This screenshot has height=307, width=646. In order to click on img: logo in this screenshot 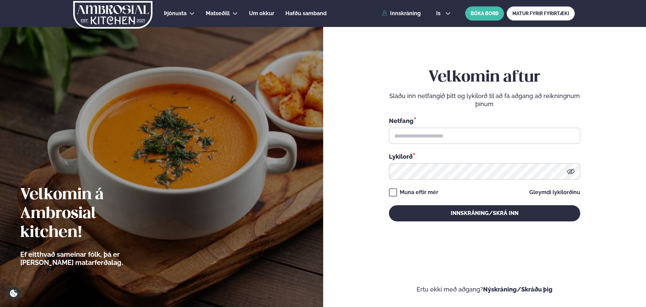, I will do `click(113, 15)`.